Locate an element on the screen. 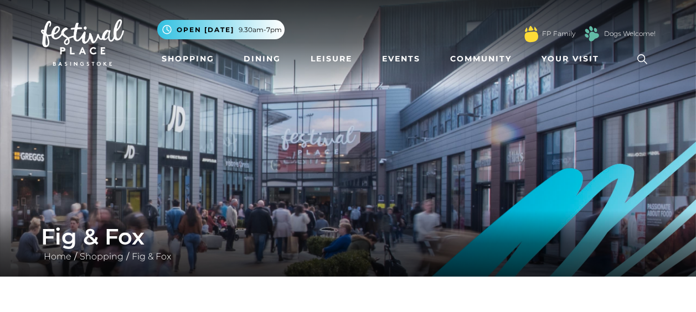 This screenshot has height=312, width=696. a: Dogs Welcome! is located at coordinates (630, 34).